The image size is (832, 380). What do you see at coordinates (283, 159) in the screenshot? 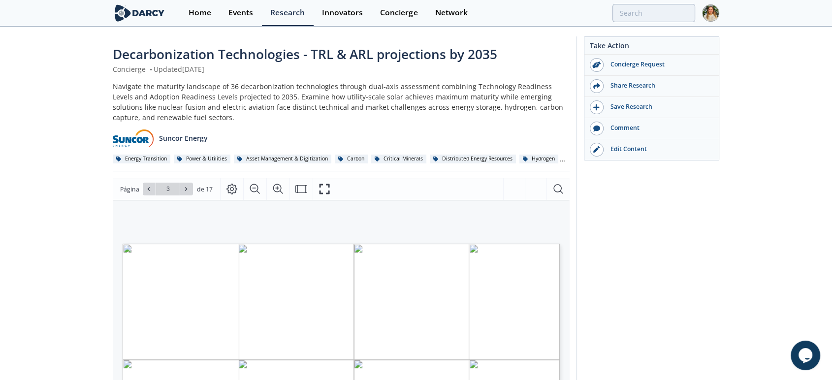
I see `div: Asset Management & Digitization` at bounding box center [283, 159].